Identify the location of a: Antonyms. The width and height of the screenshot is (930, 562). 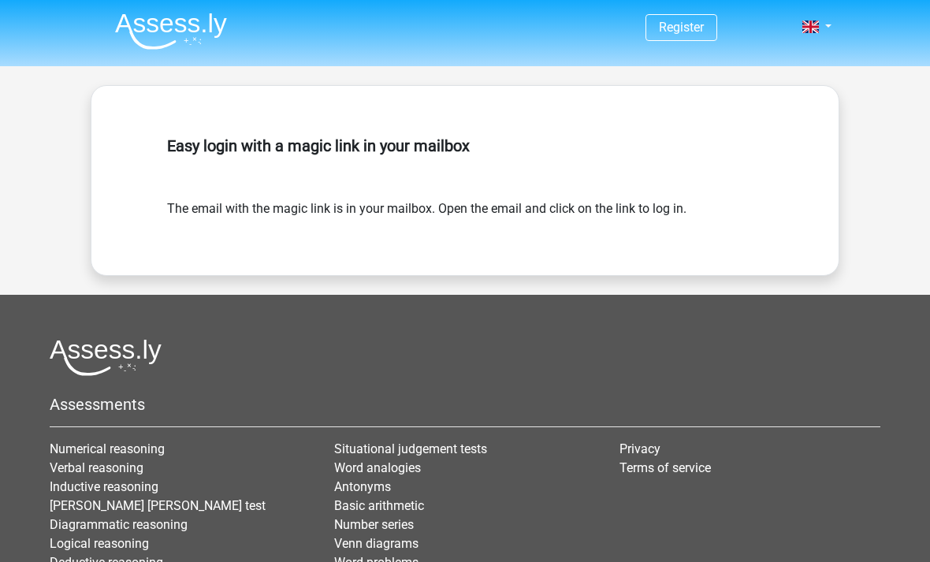
(363, 486).